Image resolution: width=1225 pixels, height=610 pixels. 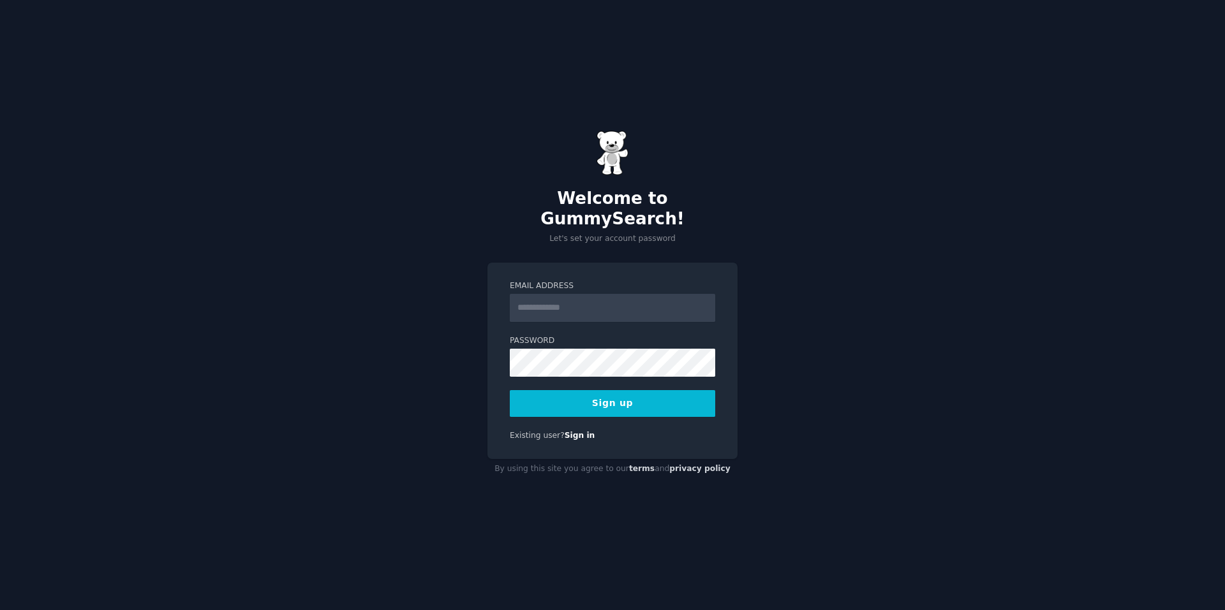 What do you see at coordinates (700, 469) in the screenshot?
I see `a: privacy policy` at bounding box center [700, 469].